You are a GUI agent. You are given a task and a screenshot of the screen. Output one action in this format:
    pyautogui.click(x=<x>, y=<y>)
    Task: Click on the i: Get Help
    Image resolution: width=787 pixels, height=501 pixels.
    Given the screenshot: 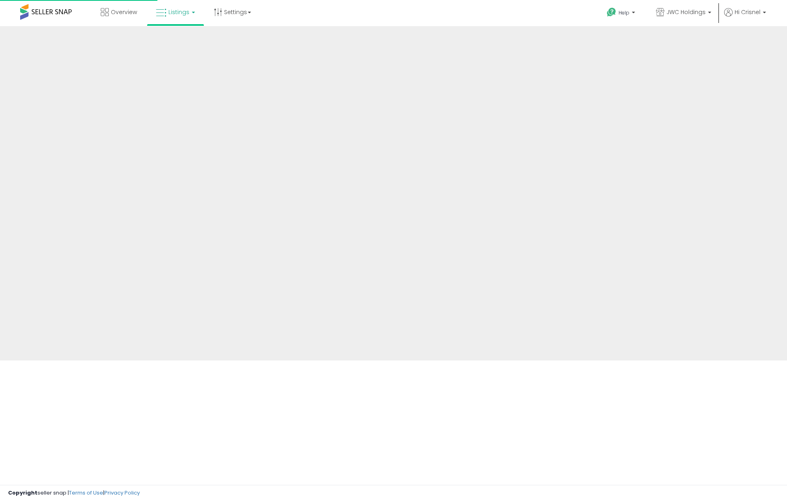 What is the action you would take?
    pyautogui.click(x=611, y=12)
    